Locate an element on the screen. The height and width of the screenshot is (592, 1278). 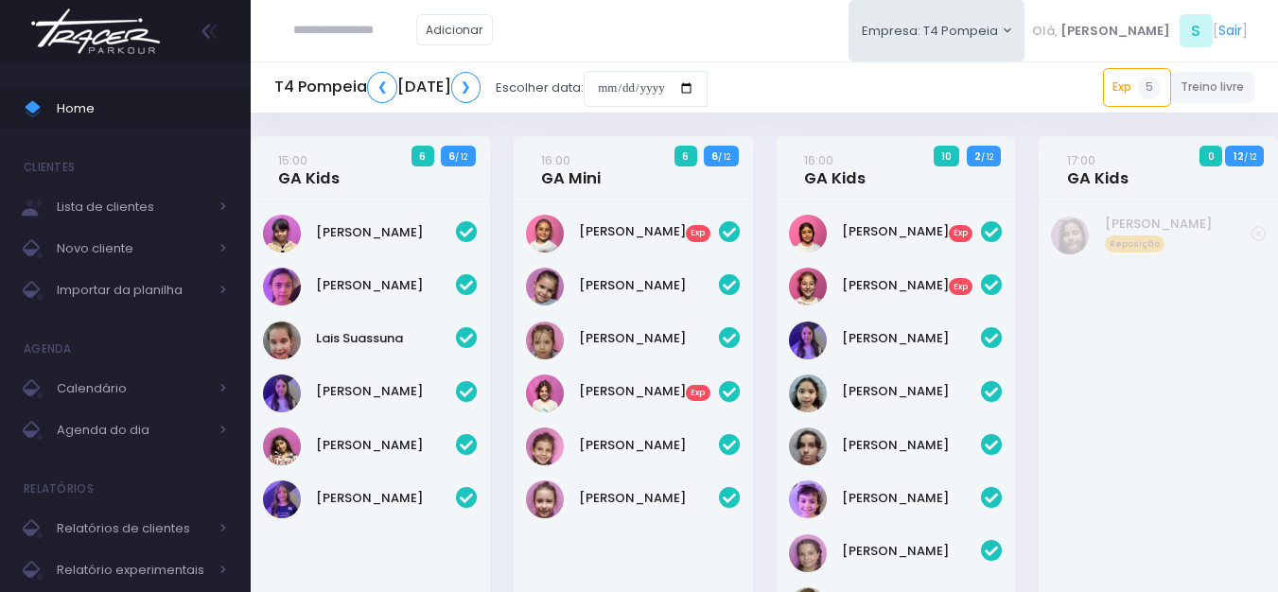
span: Importar da planilha is located at coordinates (132, 290).